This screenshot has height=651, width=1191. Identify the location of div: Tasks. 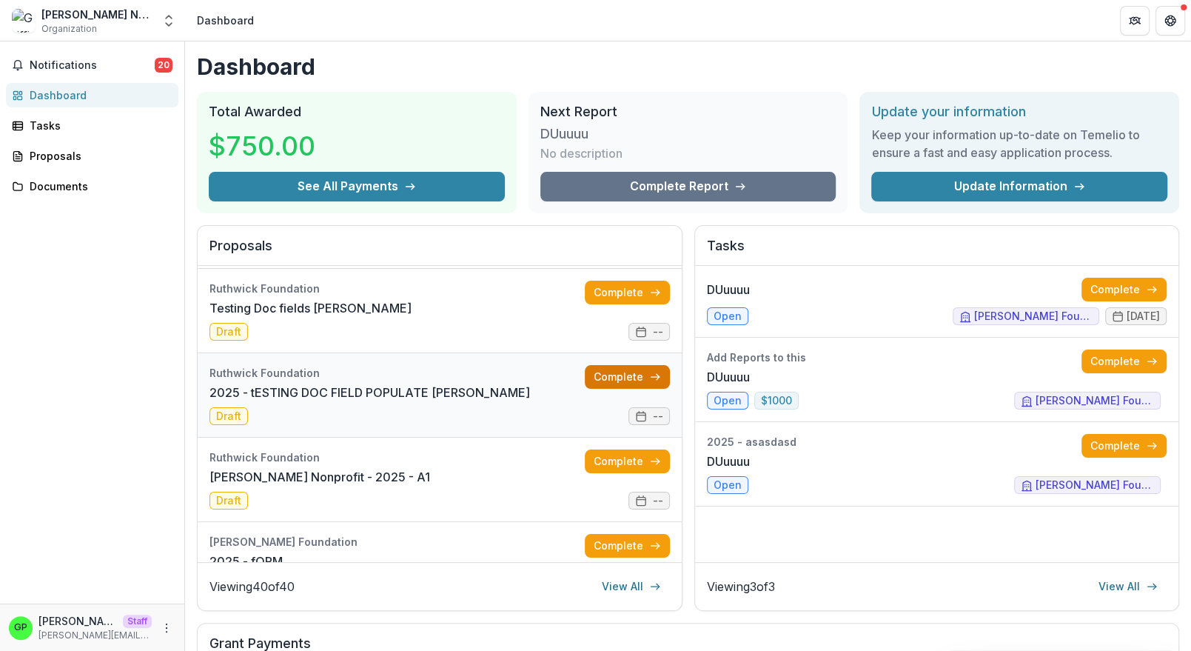
(98, 125).